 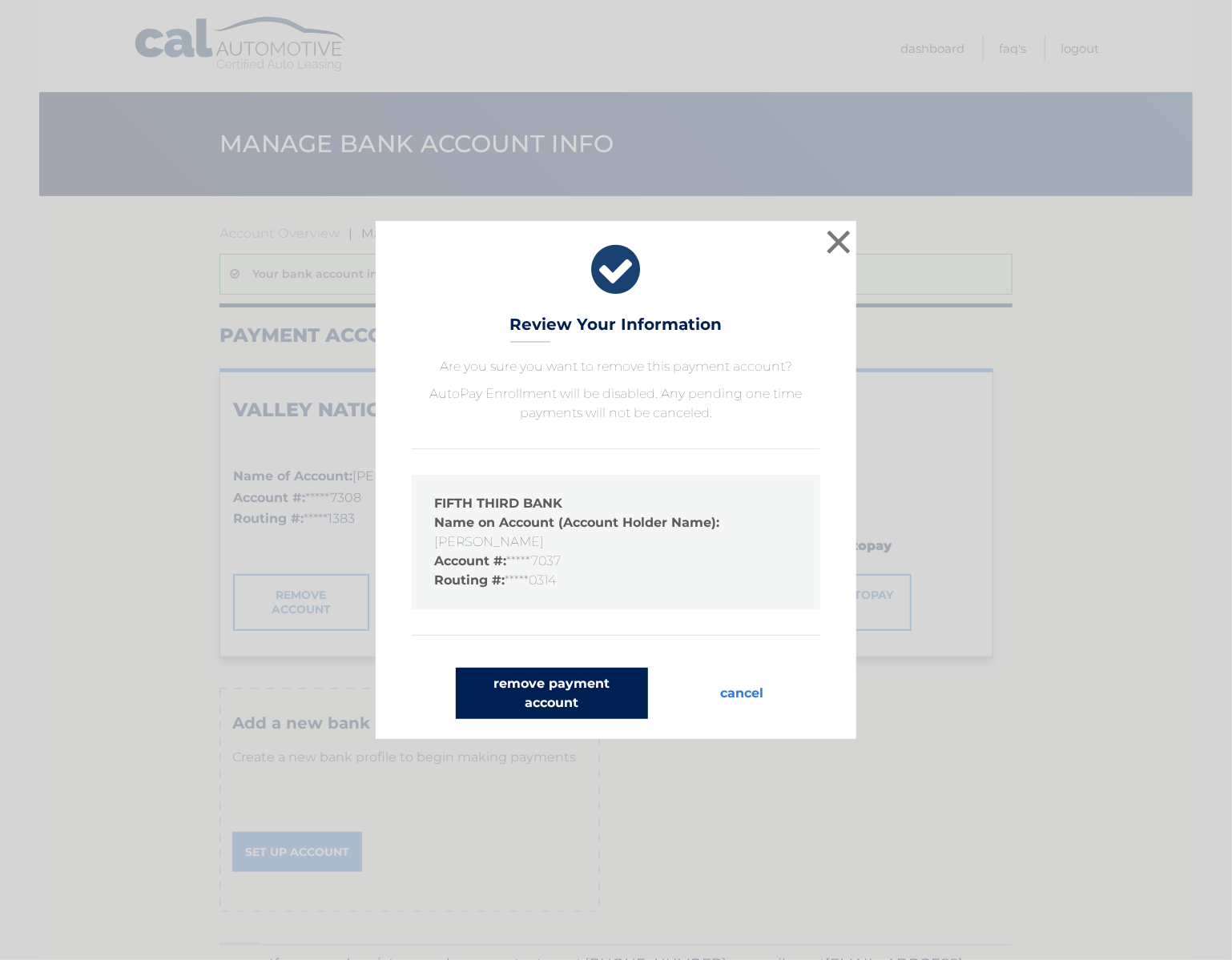 I want to click on strong: FIFTH THIRD BANK, so click(x=498, y=503).